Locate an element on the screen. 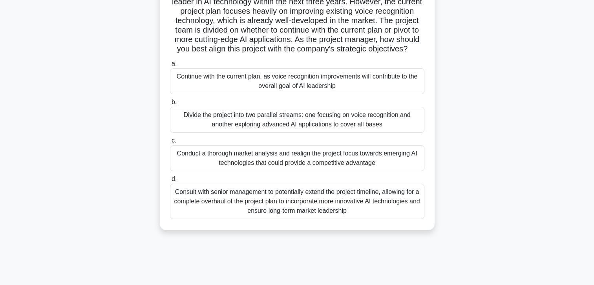 This screenshot has width=594, height=285. span: d. is located at coordinates (174, 179).